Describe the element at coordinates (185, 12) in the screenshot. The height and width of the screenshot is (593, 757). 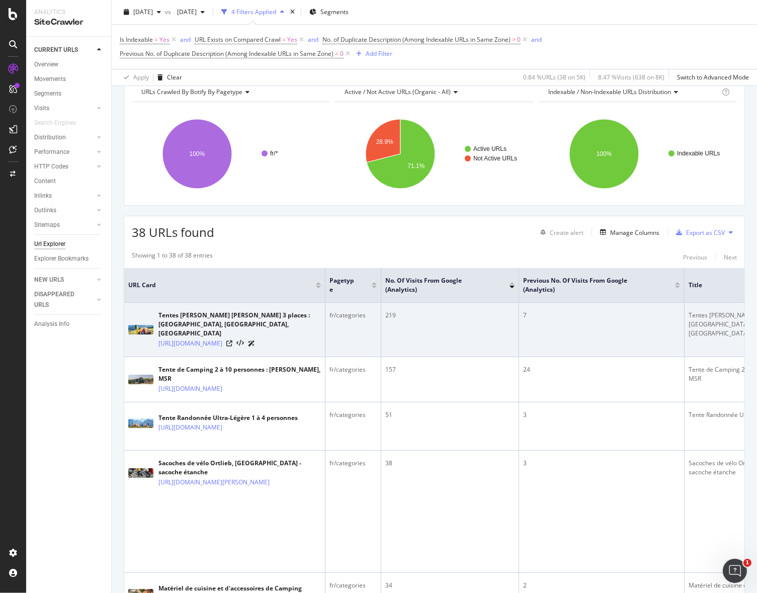
I see `span: 2025 Jan. 31st` at that location.